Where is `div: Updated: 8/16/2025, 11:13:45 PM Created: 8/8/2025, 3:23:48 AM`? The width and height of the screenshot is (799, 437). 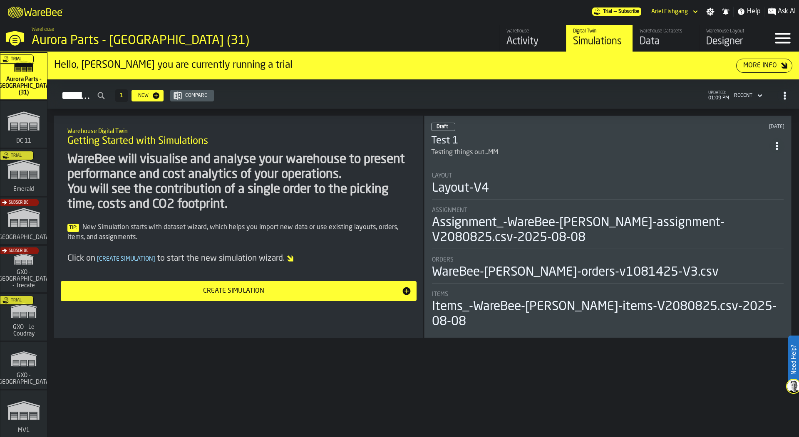 div: Updated: 8/16/2025, 11:13:45 PM Created: 8/8/2025, 3:23:48 AM is located at coordinates (703, 127).